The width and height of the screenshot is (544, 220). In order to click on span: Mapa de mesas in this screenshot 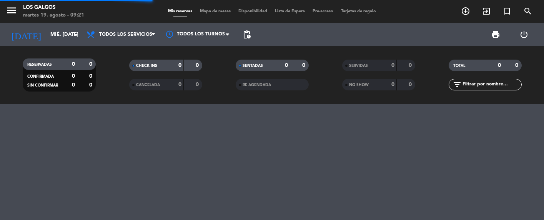, I will do `click(215, 11)`.